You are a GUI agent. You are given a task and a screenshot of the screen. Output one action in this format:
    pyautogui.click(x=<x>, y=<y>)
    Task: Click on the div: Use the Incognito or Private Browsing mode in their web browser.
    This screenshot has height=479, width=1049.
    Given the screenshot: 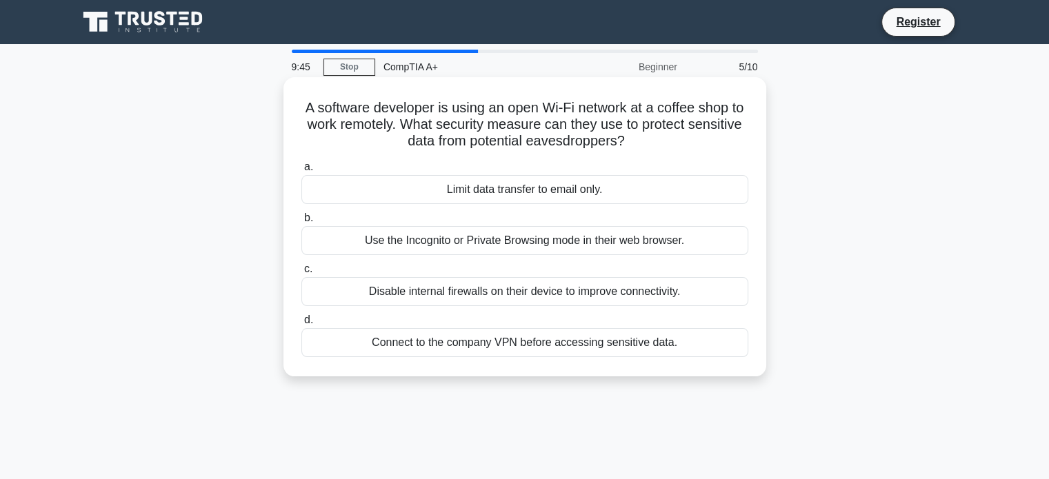 What is the action you would take?
    pyautogui.click(x=525, y=241)
    